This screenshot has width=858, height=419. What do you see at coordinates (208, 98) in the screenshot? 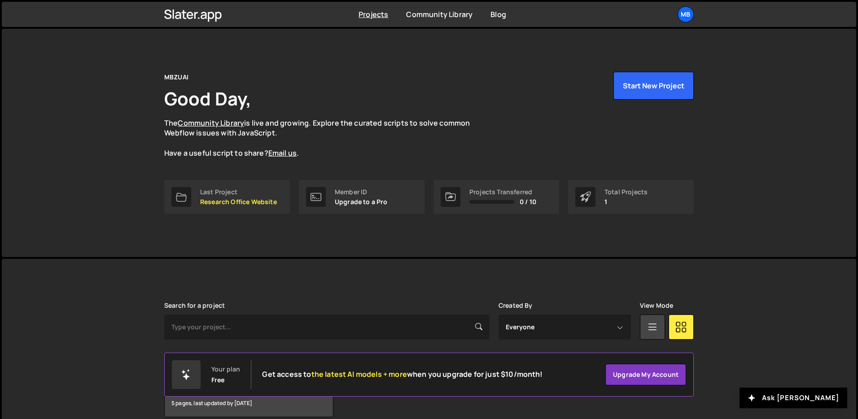
I see `h1: Good Day,` at bounding box center [208, 98].